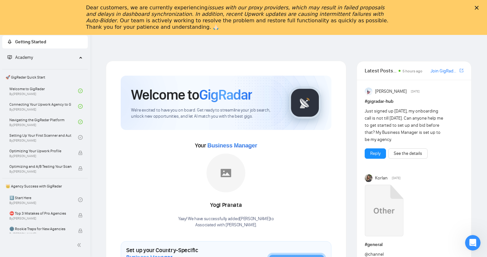 The image size is (487, 257). What do you see at coordinates (461, 70) in the screenshot?
I see `a: export` at bounding box center [461, 70].